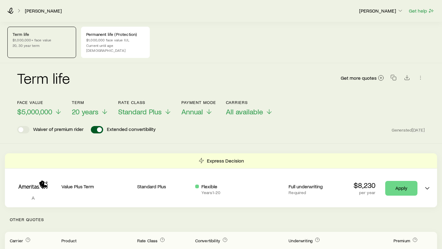 The width and height of the screenshot is (442, 249). What do you see at coordinates (145, 108) in the screenshot?
I see `button: Rate ClassStandard Plus` at bounding box center [145, 108].